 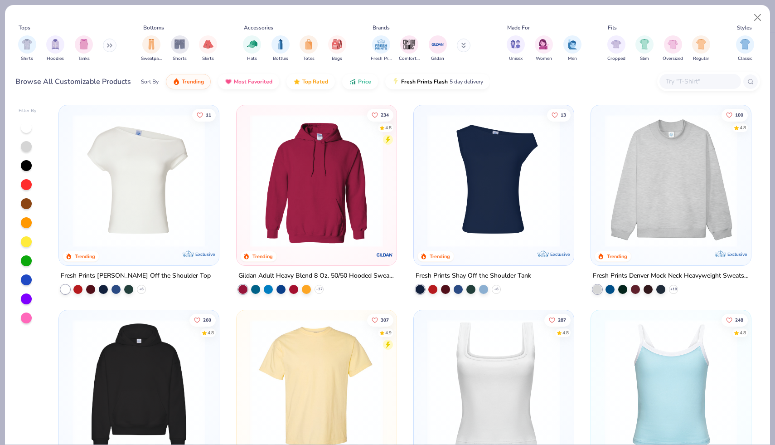 I want to click on span: Regular, so click(x=701, y=58).